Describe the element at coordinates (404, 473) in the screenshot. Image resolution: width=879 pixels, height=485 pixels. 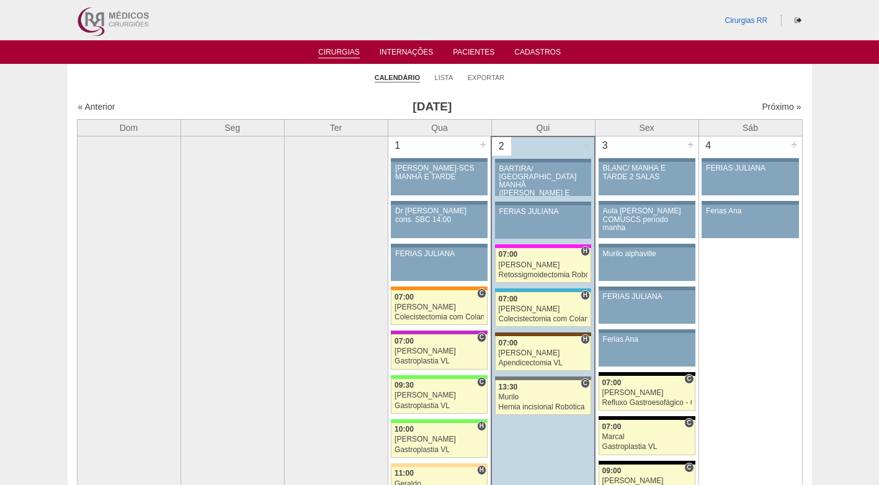
I see `span: 11:00` at that location.